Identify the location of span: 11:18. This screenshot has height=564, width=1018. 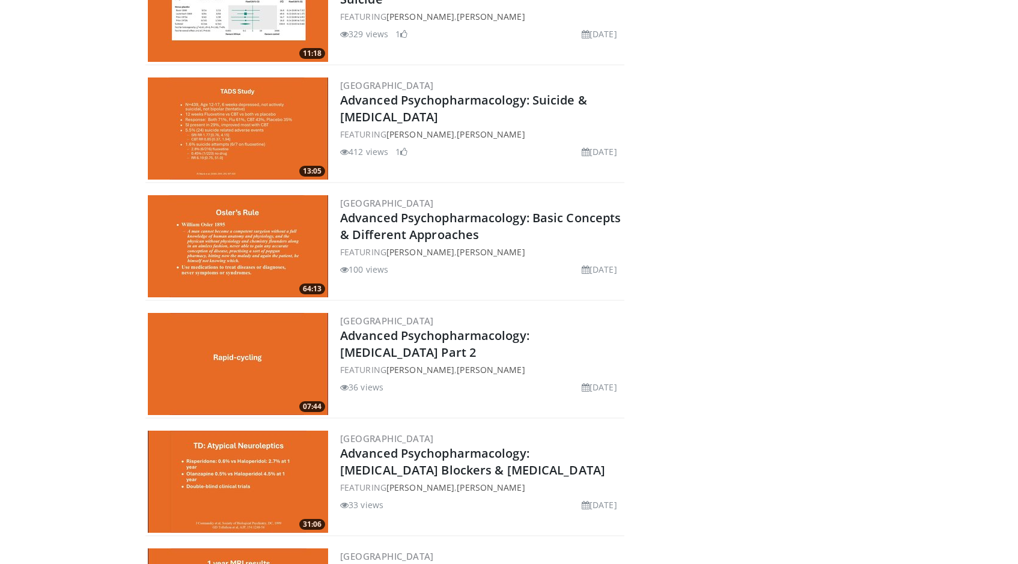
(312, 53).